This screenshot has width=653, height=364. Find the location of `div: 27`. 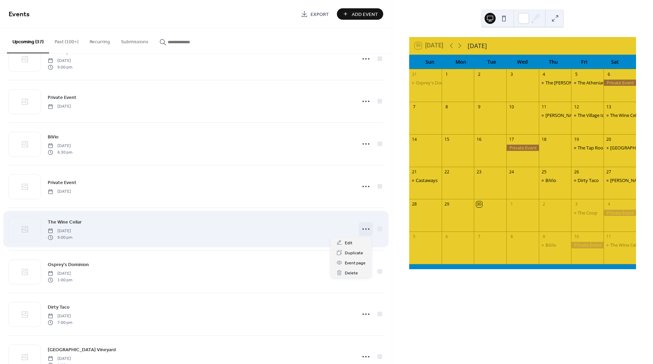

div: 27 is located at coordinates (608, 171).